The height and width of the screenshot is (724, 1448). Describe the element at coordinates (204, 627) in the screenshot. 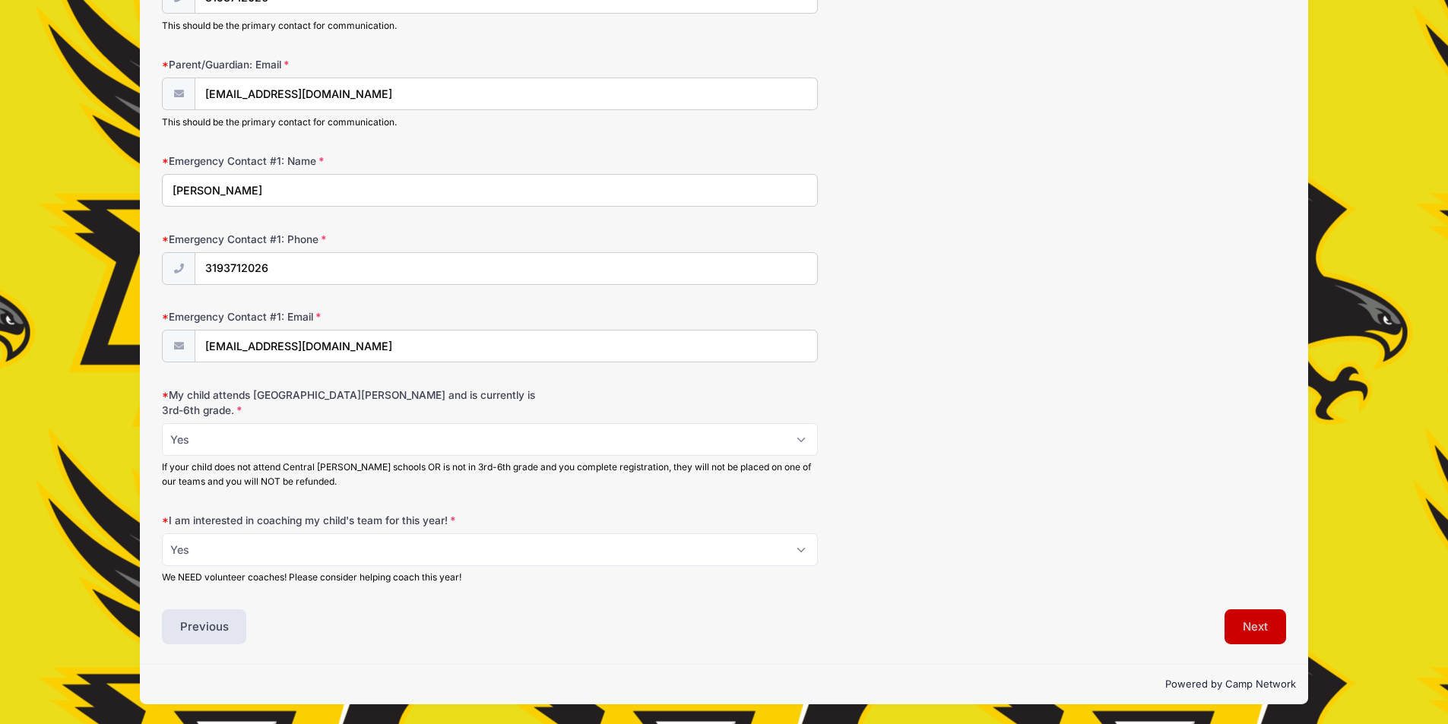

I see `button: Previous` at that location.